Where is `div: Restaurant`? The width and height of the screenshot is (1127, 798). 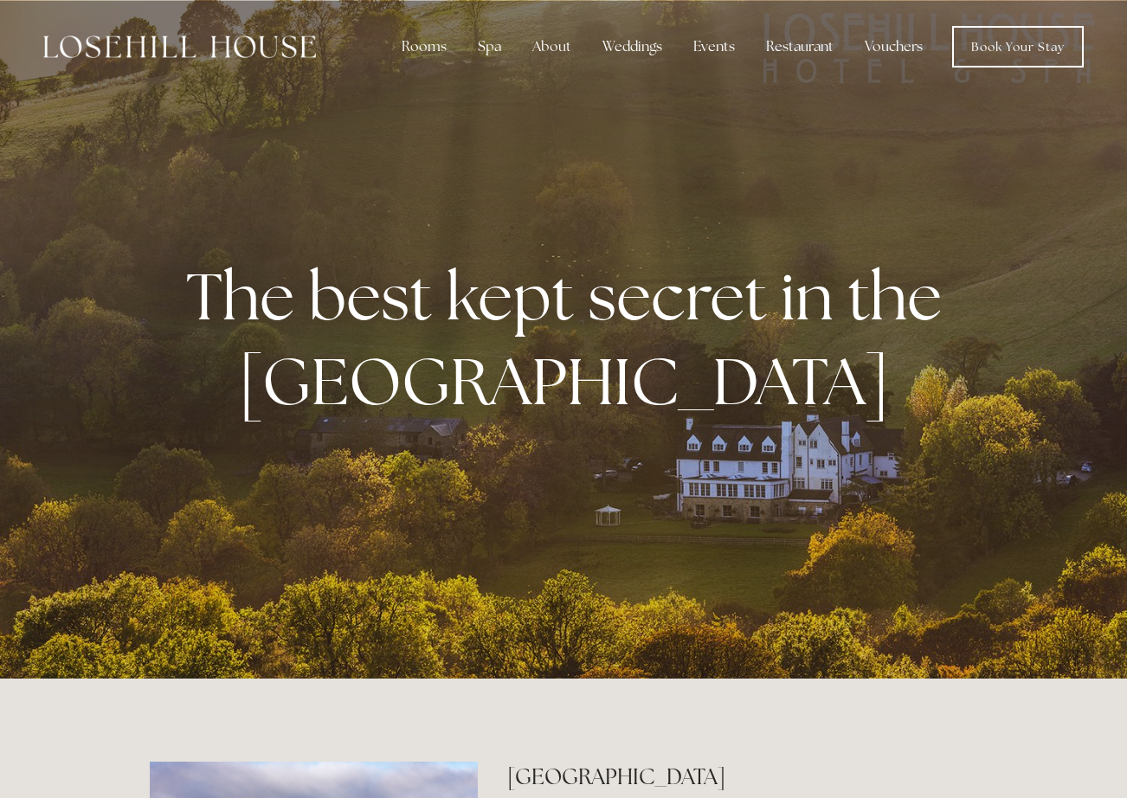 div: Restaurant is located at coordinates (800, 47).